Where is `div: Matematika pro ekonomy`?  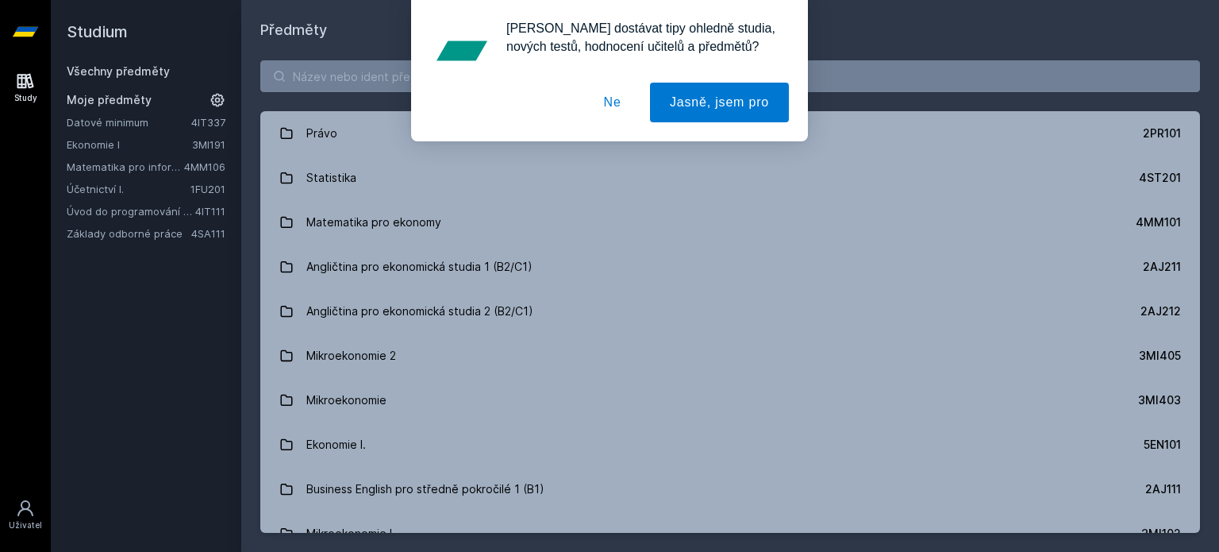
div: Matematika pro ekonomy is located at coordinates (374, 222).